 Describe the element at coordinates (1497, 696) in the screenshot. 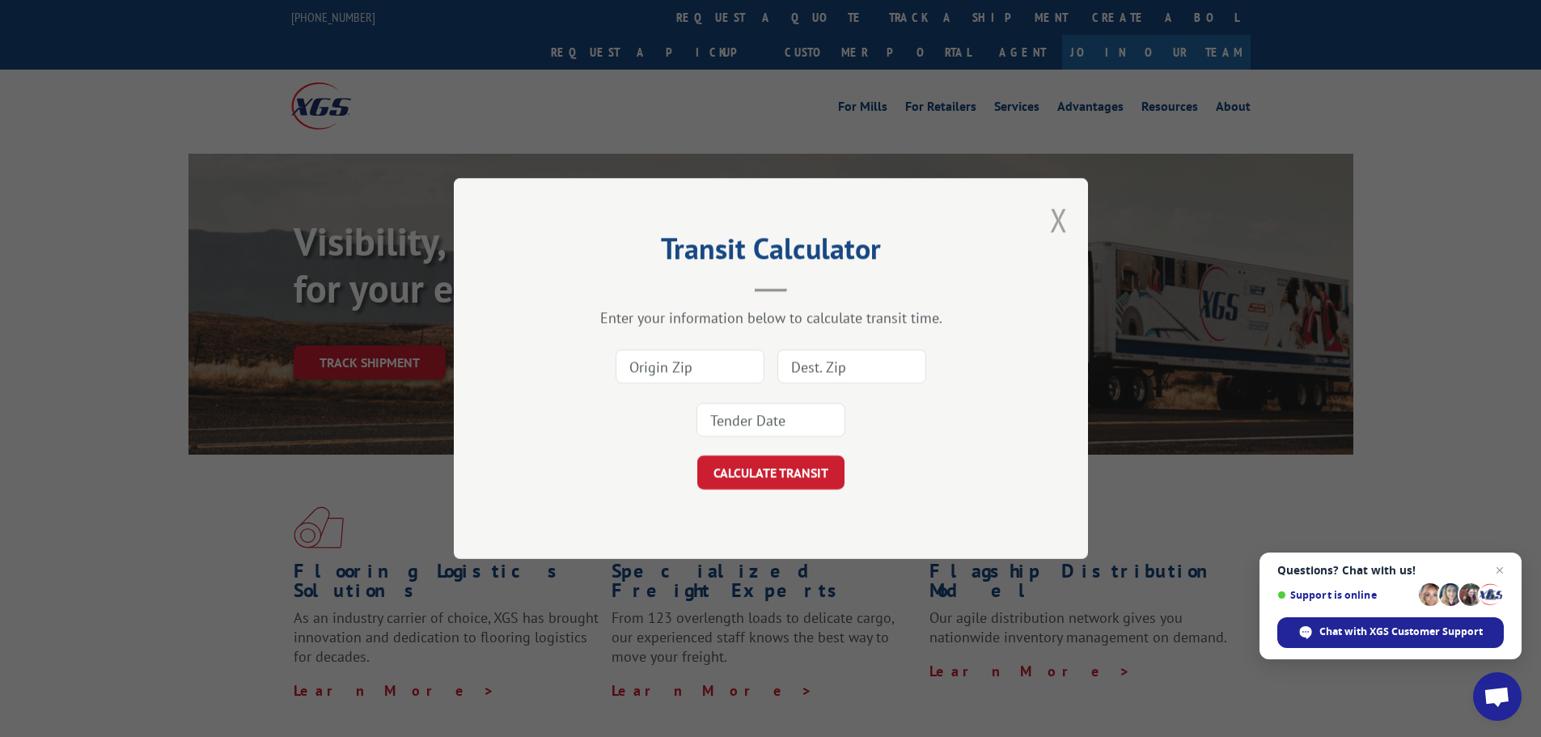

I see `div: Open chat` at that location.